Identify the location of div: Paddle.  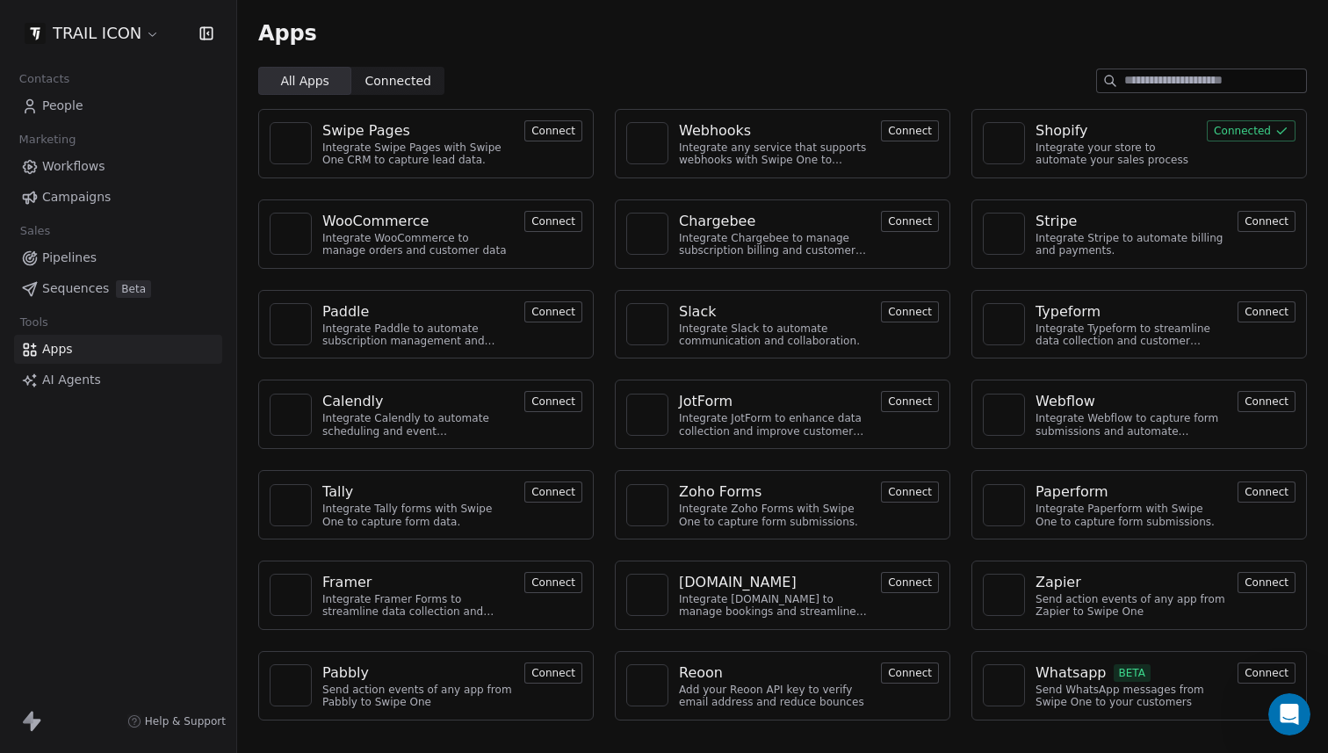
(345, 312).